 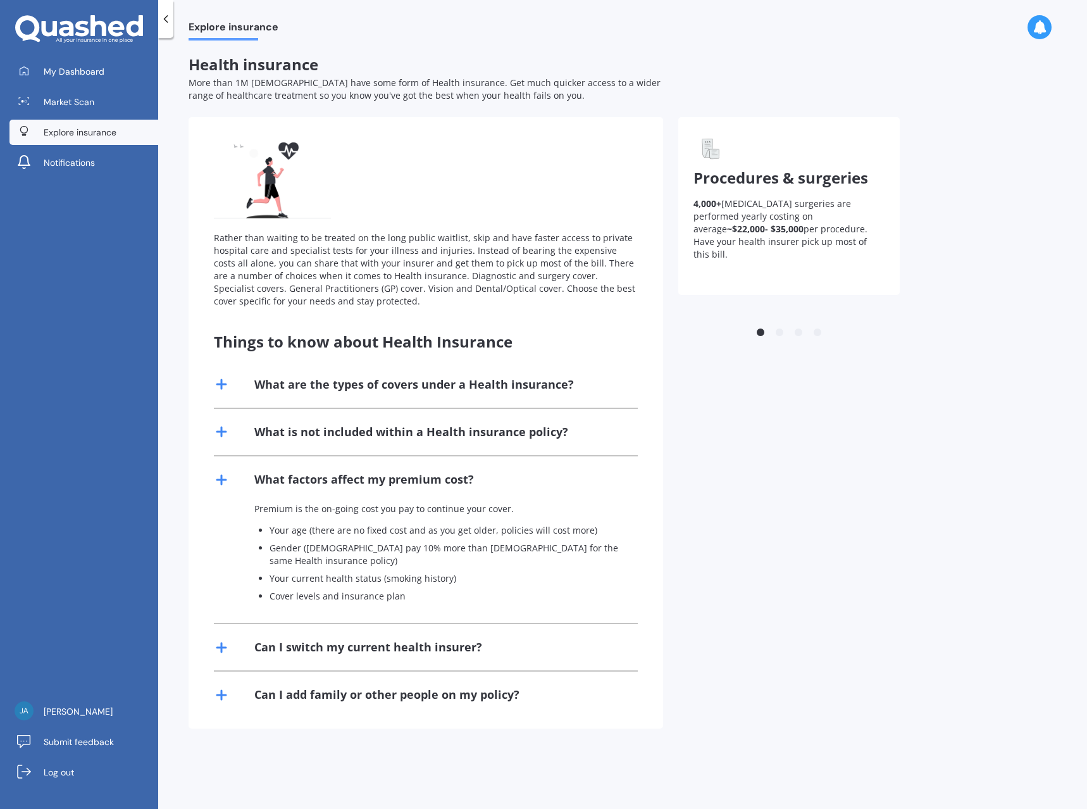 I want to click on a: My Dashboard, so click(x=84, y=72).